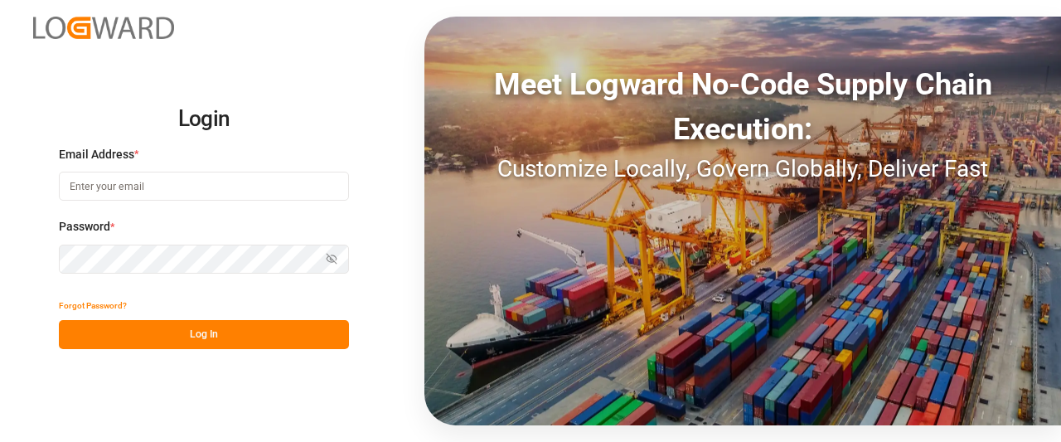 This screenshot has height=442, width=1061. I want to click on input: Enter your email, so click(204, 186).